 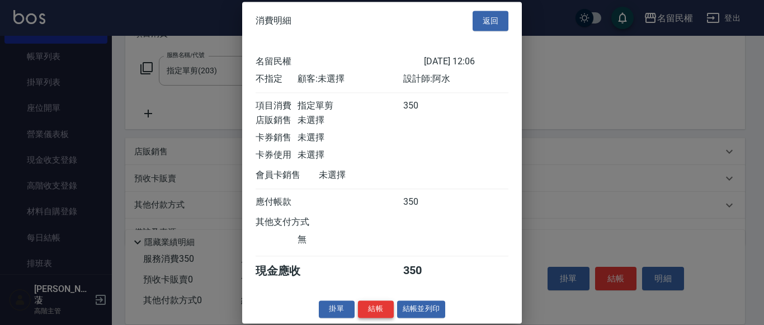 I want to click on div: 店販銷售, so click(x=276, y=120).